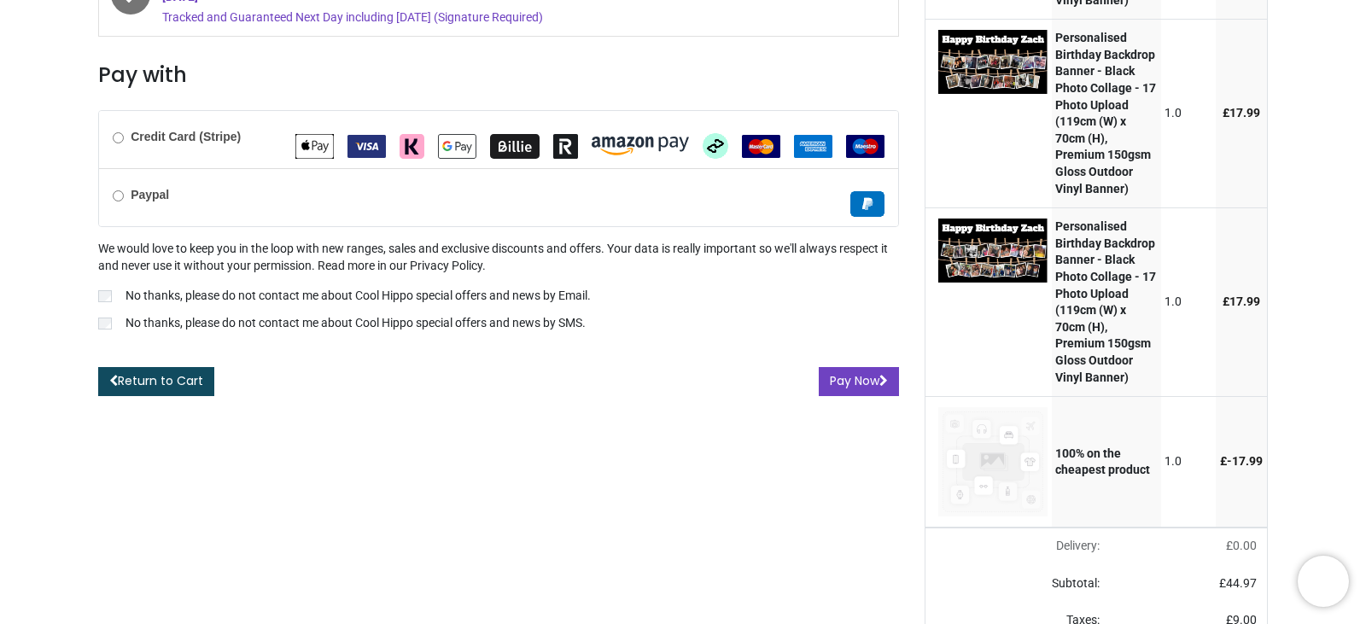 The height and width of the screenshot is (624, 1366). What do you see at coordinates (565, 145) in the screenshot?
I see `span: Revolut Pay` at bounding box center [565, 145].